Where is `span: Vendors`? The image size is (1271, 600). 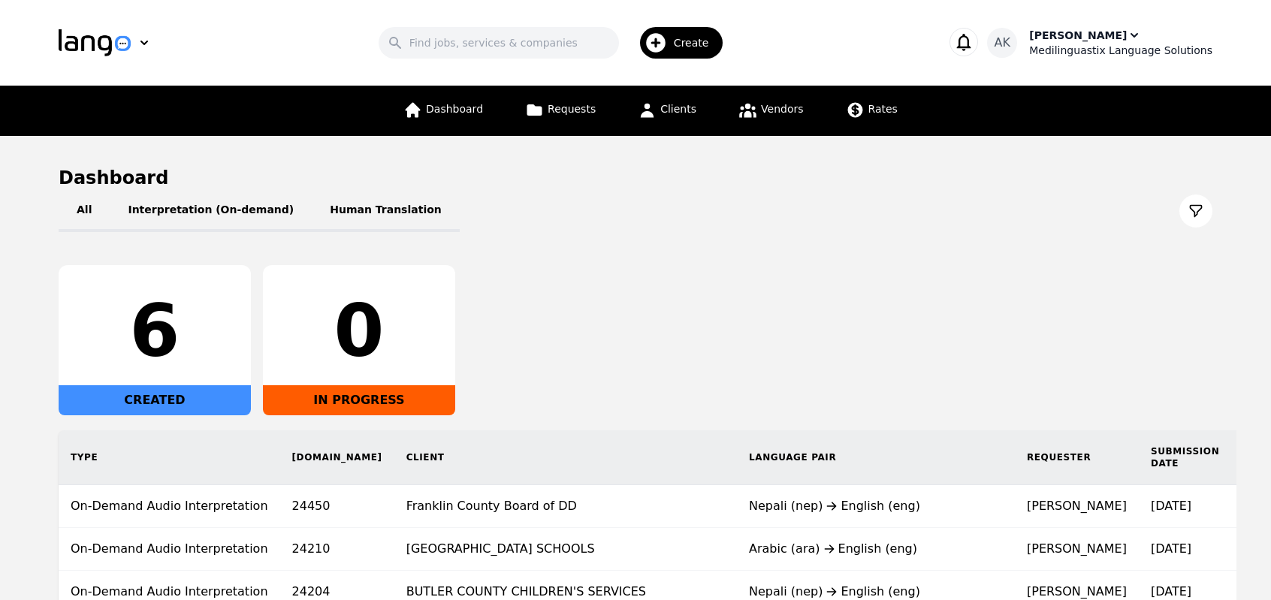
span: Vendors is located at coordinates (782, 109).